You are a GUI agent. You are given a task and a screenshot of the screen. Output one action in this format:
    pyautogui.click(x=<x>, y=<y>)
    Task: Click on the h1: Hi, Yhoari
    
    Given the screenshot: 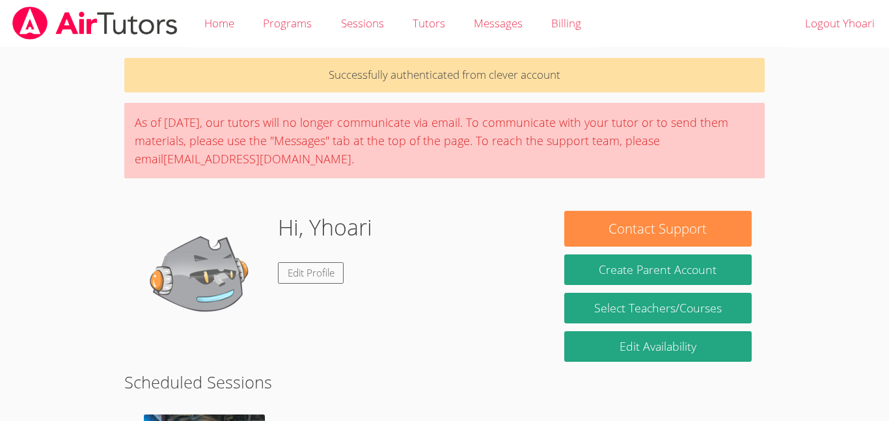 What is the action you would take?
    pyautogui.click(x=325, y=227)
    